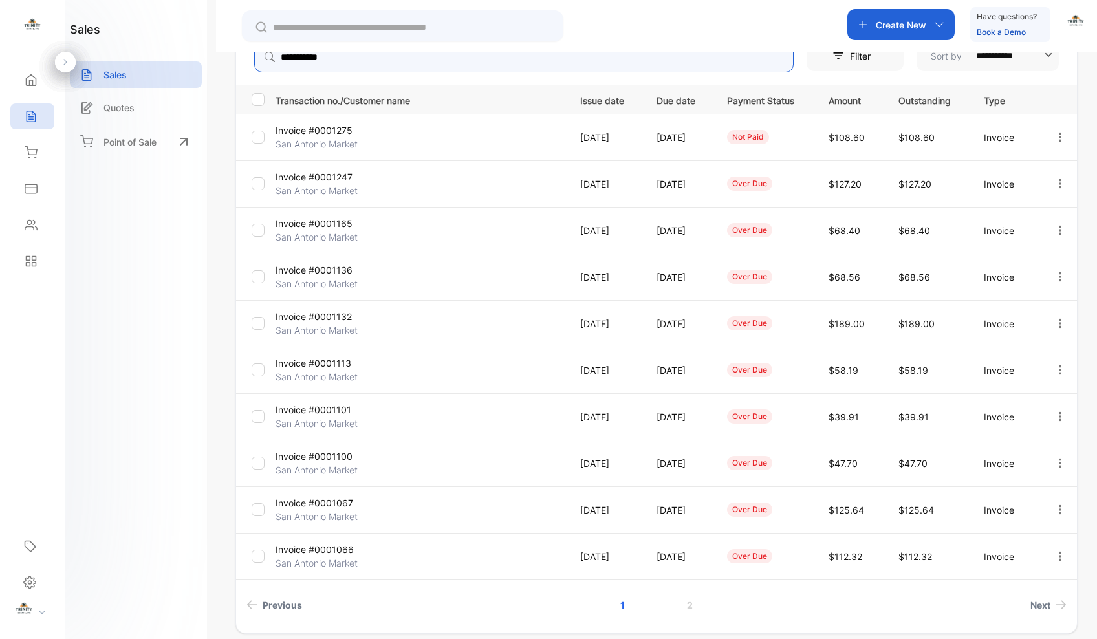 The width and height of the screenshot is (1097, 639). What do you see at coordinates (323, 130) in the screenshot?
I see `p: Invoice #0001275` at bounding box center [323, 130].